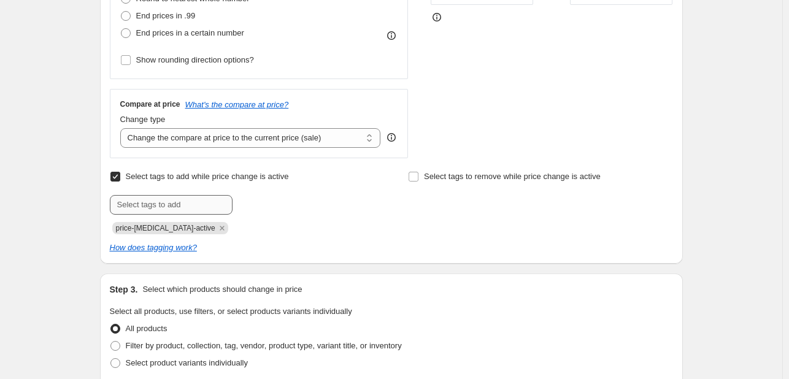 This screenshot has width=789, height=379. What do you see at coordinates (222, 289) in the screenshot?
I see `p: Select which products should change in price` at bounding box center [222, 289].